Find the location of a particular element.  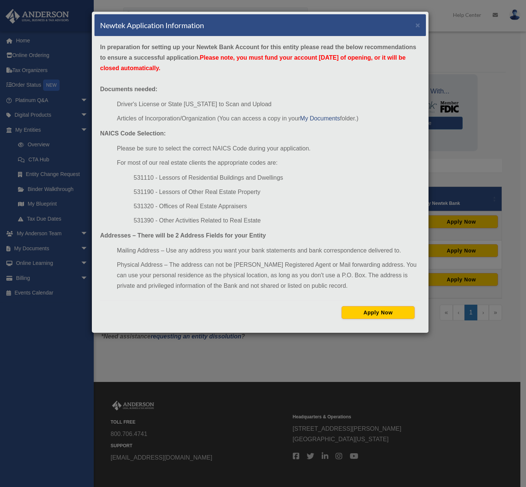

a: My Documents is located at coordinates (320, 118).